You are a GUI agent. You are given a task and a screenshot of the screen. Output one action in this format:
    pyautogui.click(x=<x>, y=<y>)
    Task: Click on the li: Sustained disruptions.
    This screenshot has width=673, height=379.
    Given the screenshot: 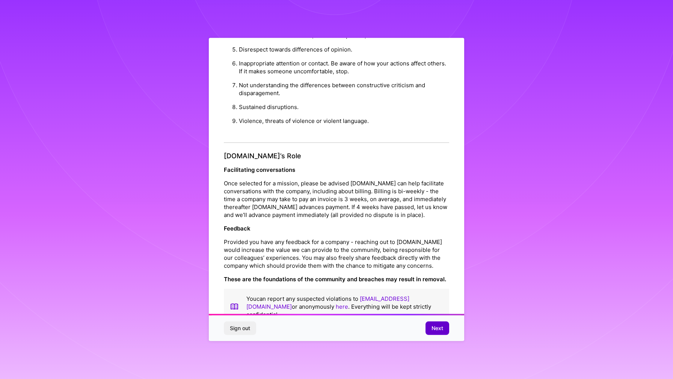 What is the action you would take?
    pyautogui.click(x=344, y=107)
    